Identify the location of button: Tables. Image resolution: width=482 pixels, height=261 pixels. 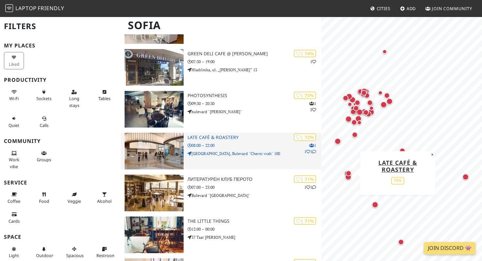
(104, 95).